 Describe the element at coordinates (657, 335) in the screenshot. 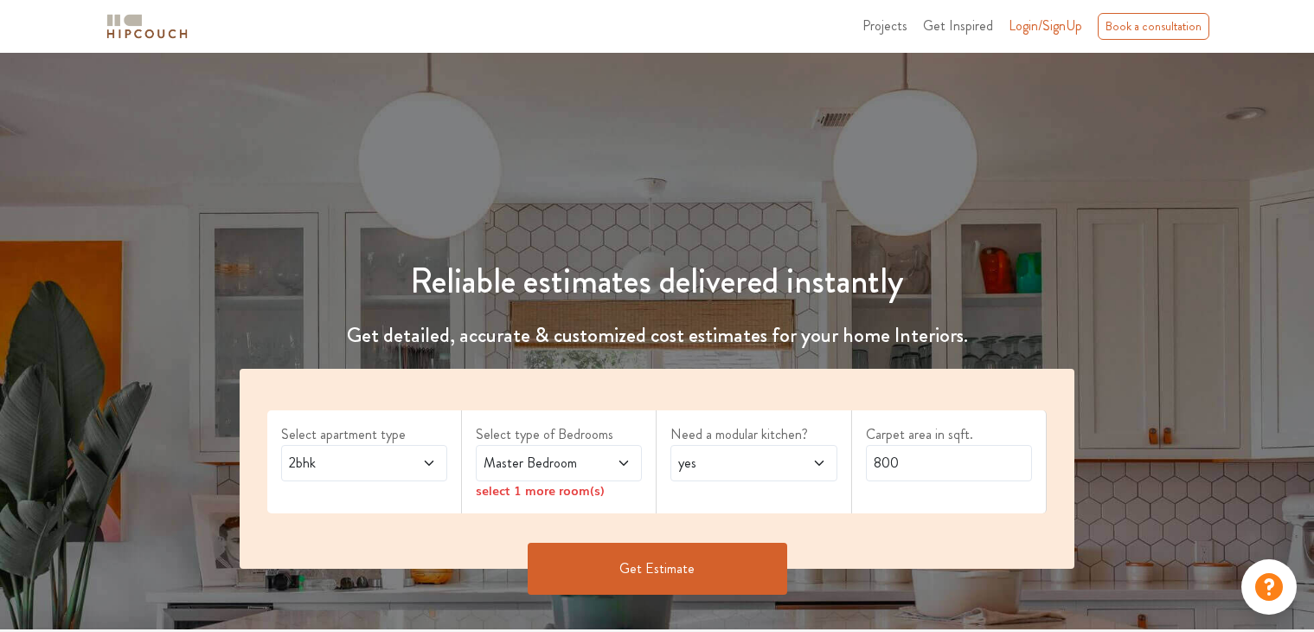

I see `h4: Get detailed, accurate & customized cost estimates for your home Interiors.` at that location.